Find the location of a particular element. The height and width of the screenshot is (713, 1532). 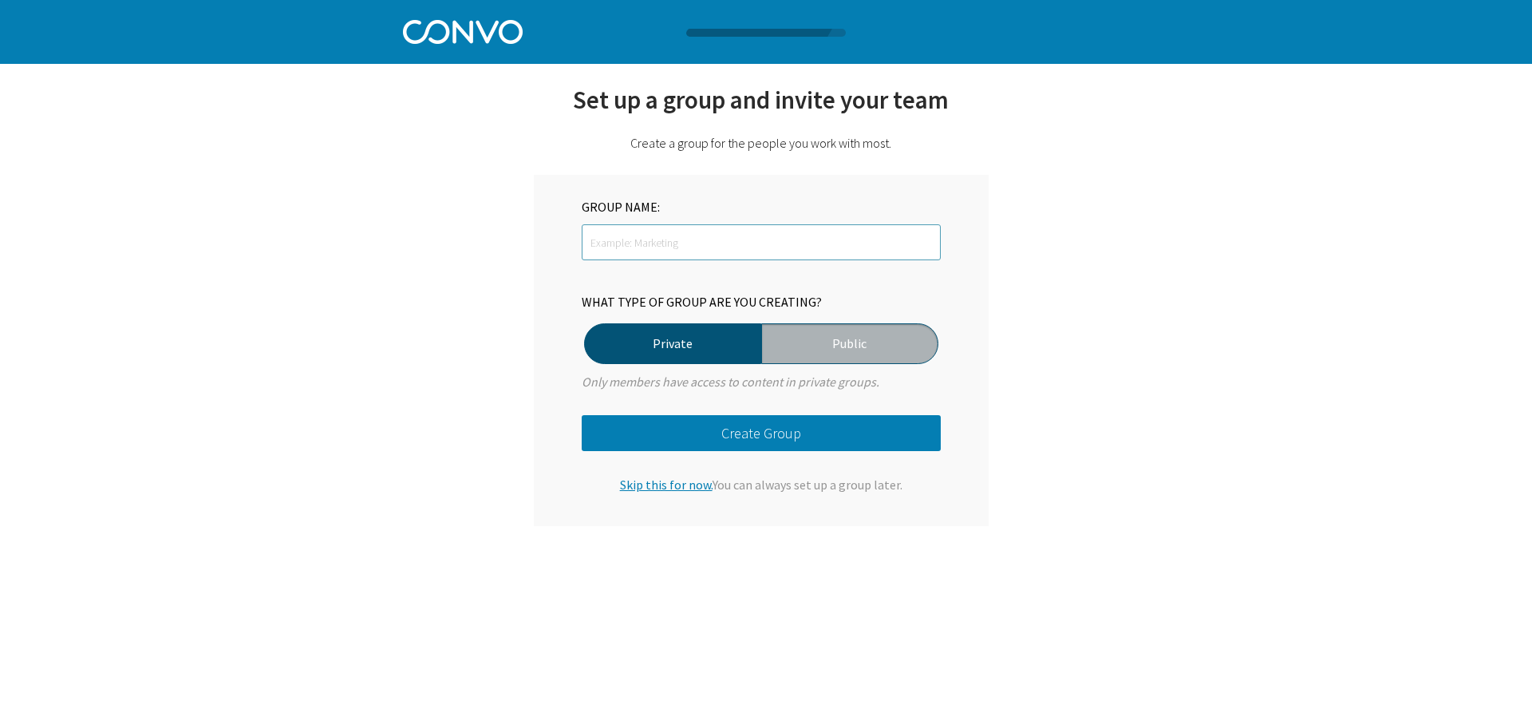

img: Convo Logo is located at coordinates (463, 30).